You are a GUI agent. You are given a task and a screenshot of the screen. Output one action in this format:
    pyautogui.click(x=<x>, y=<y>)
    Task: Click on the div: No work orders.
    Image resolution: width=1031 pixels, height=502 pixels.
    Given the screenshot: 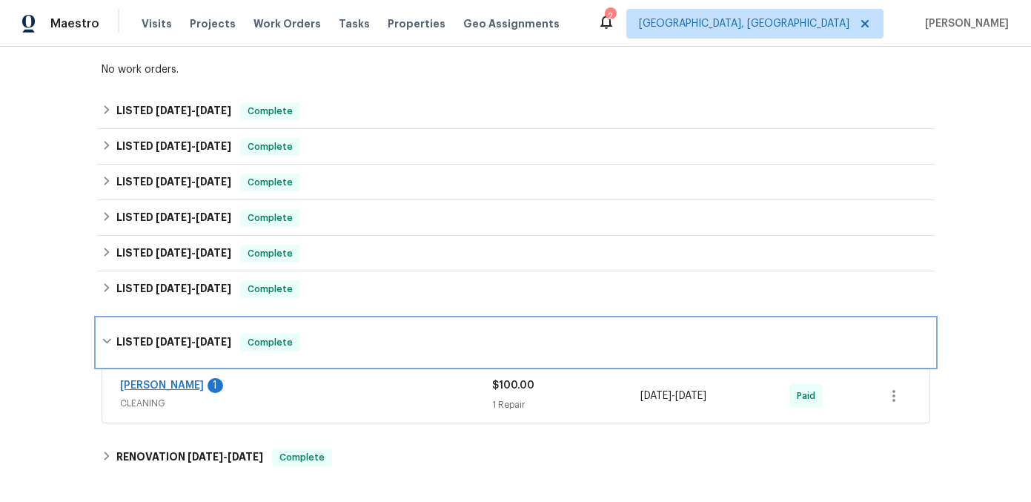 What is the action you would take?
    pyautogui.click(x=516, y=70)
    